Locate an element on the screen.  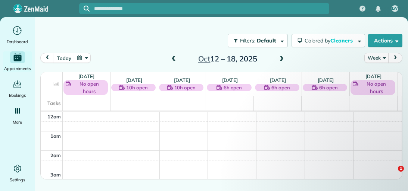
span: Settings is located at coordinates (18, 180).